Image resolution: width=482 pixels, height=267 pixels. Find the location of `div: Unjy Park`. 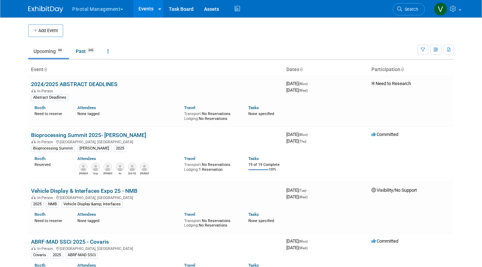

div: Unjy Park is located at coordinates (96, 173).